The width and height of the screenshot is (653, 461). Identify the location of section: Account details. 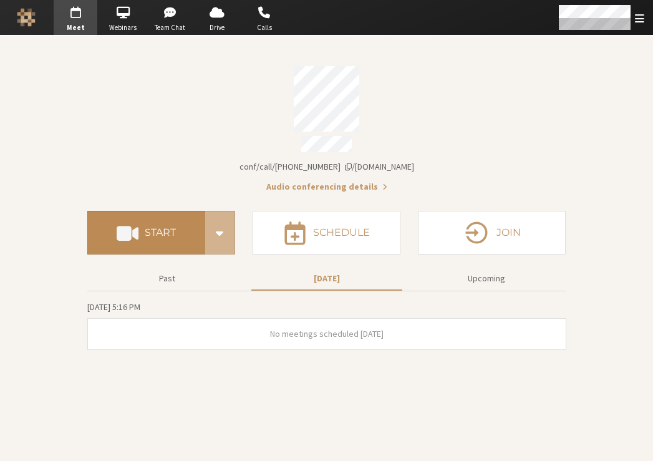
(327, 125).